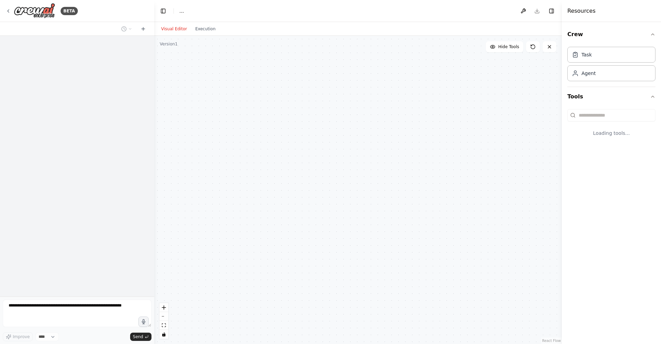 The width and height of the screenshot is (661, 344). Describe the element at coordinates (509, 47) in the screenshot. I see `span: Hide Tools` at that location.